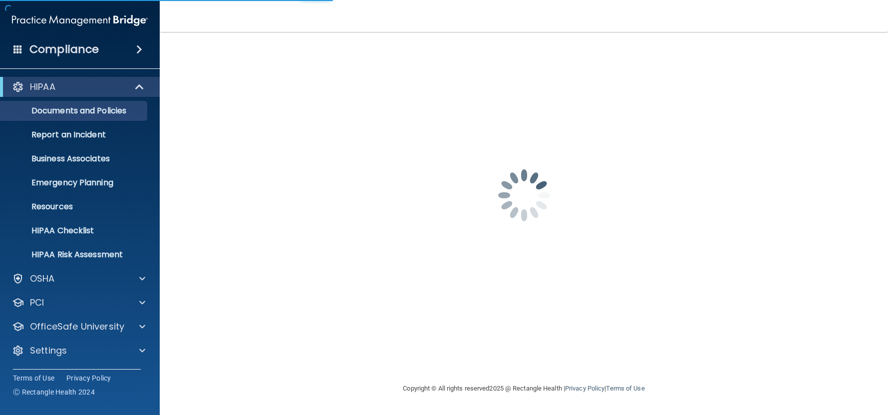 This screenshot has width=888, height=415. What do you see at coordinates (78, 326) in the screenshot?
I see `a: OfficeSafe University` at bounding box center [78, 326].